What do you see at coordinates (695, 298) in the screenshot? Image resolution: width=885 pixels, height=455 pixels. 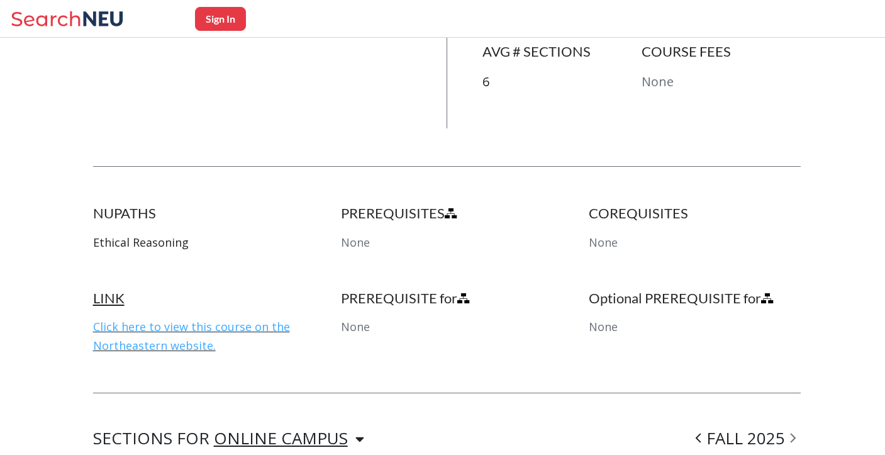 I see `h4: Optional PREREQUISITE for` at bounding box center [695, 298].